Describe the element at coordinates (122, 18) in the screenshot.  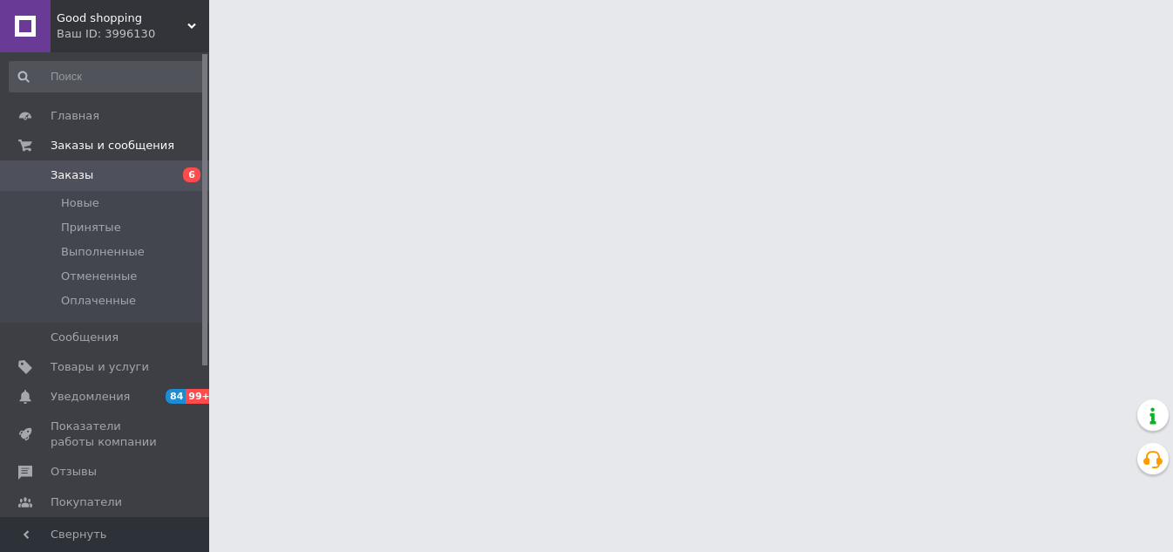
I see `span: Good shopping` at that location.